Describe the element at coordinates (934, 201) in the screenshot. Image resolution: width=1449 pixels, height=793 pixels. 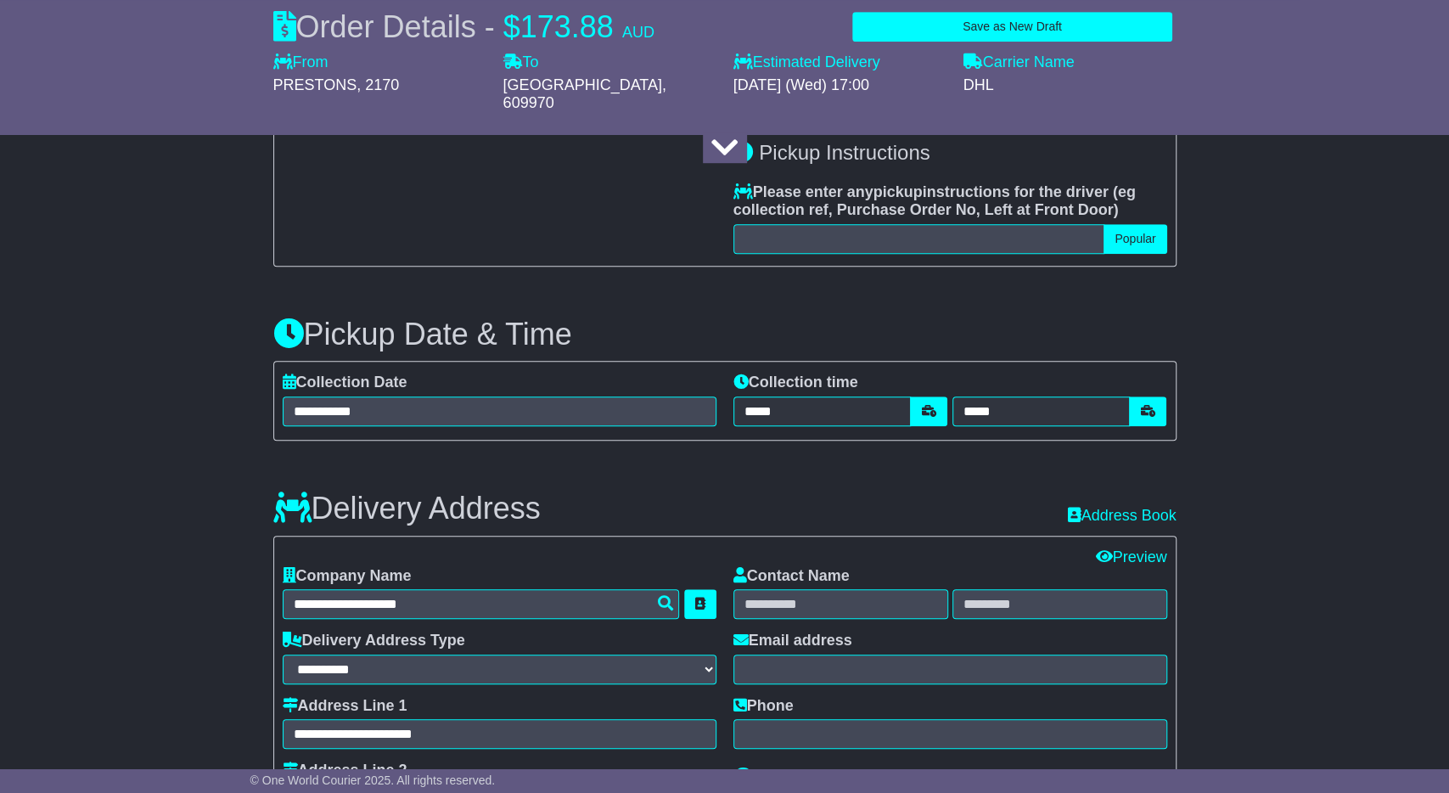
I see `span: eg collection ref, Purchase Order No, Left at Front Door` at that location.